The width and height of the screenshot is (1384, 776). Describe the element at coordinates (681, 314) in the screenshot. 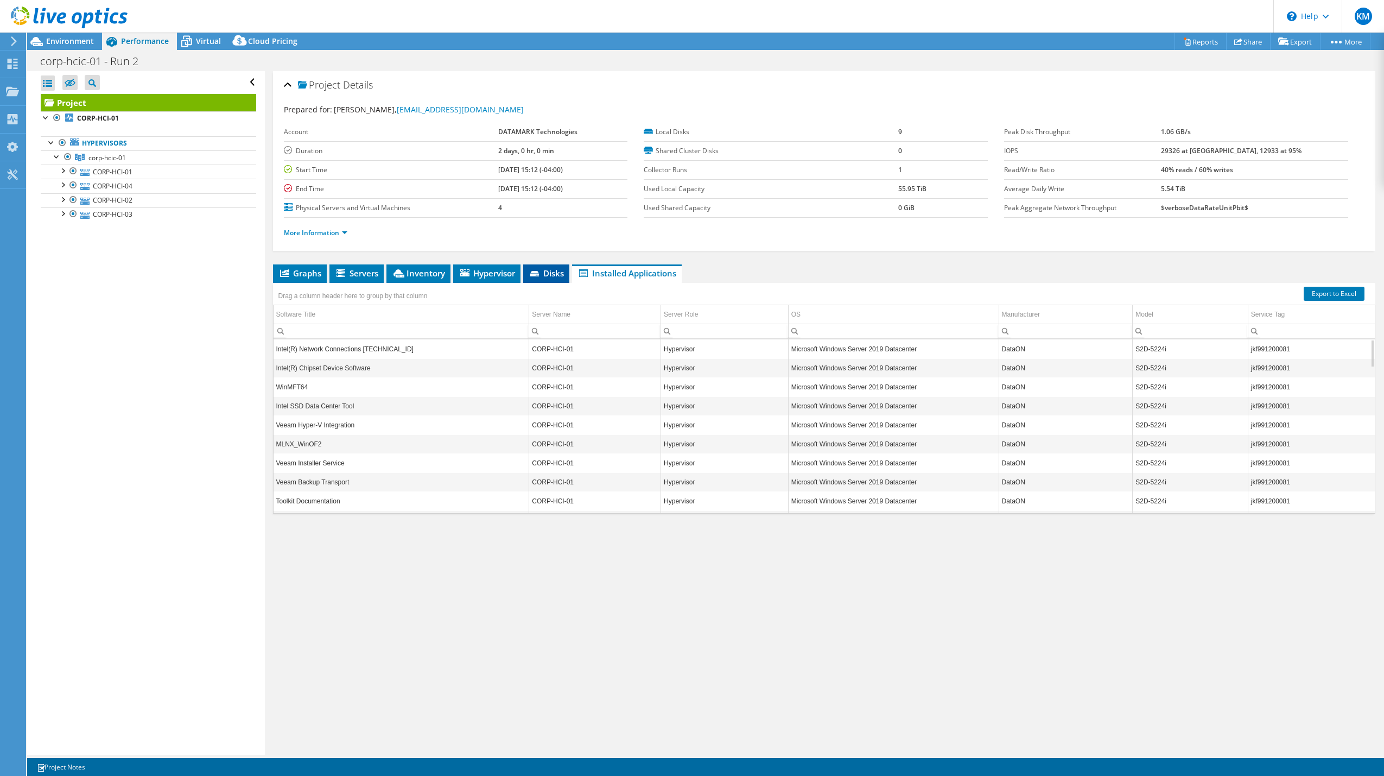

I see `div: Server Role` at that location.